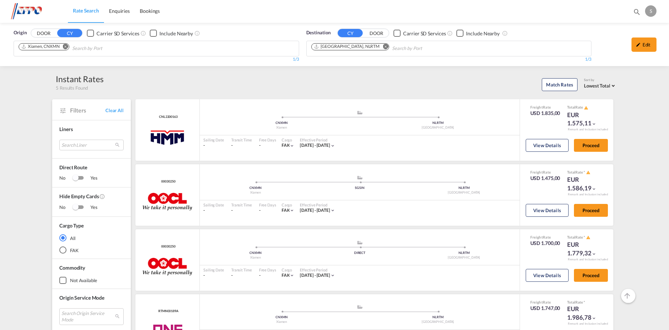 The width and height of the screenshot is (669, 330). I want to click on md-icon: Unchecked: Ignores neighbouring ports when fetching rates.Checked : Includes neighbouring ports w..., so click(505, 33).